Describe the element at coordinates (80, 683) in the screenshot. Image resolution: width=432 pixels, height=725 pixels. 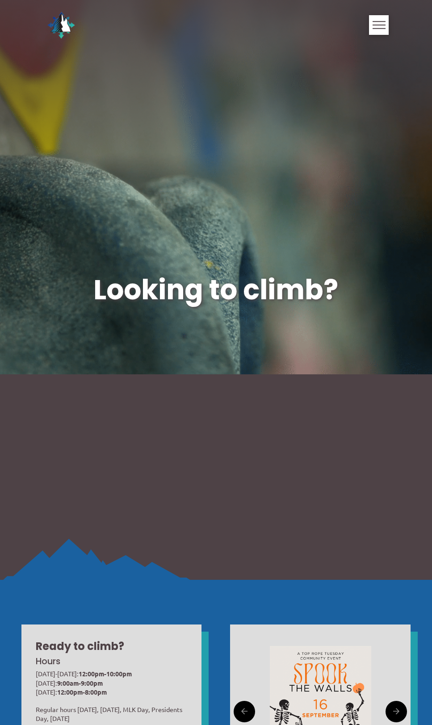
I see `strong: 9:00am-9:00pm` at that location.